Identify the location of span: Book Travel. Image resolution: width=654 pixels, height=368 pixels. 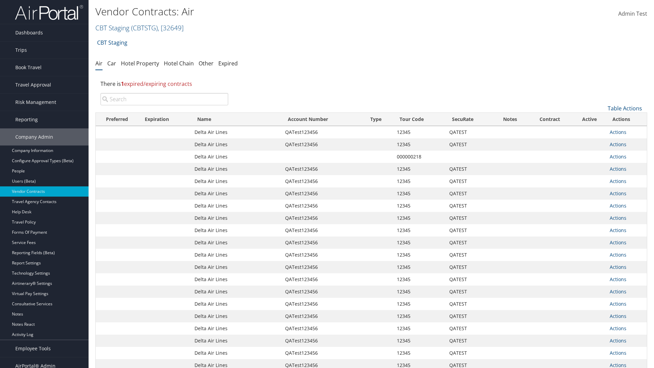
(28, 67).